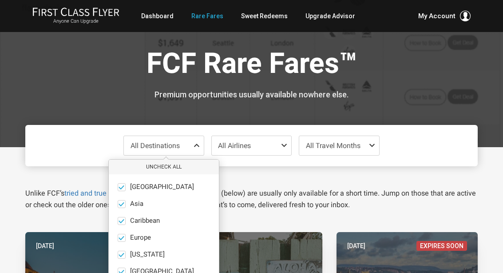  I want to click on span: All Travel Months, so click(333, 145).